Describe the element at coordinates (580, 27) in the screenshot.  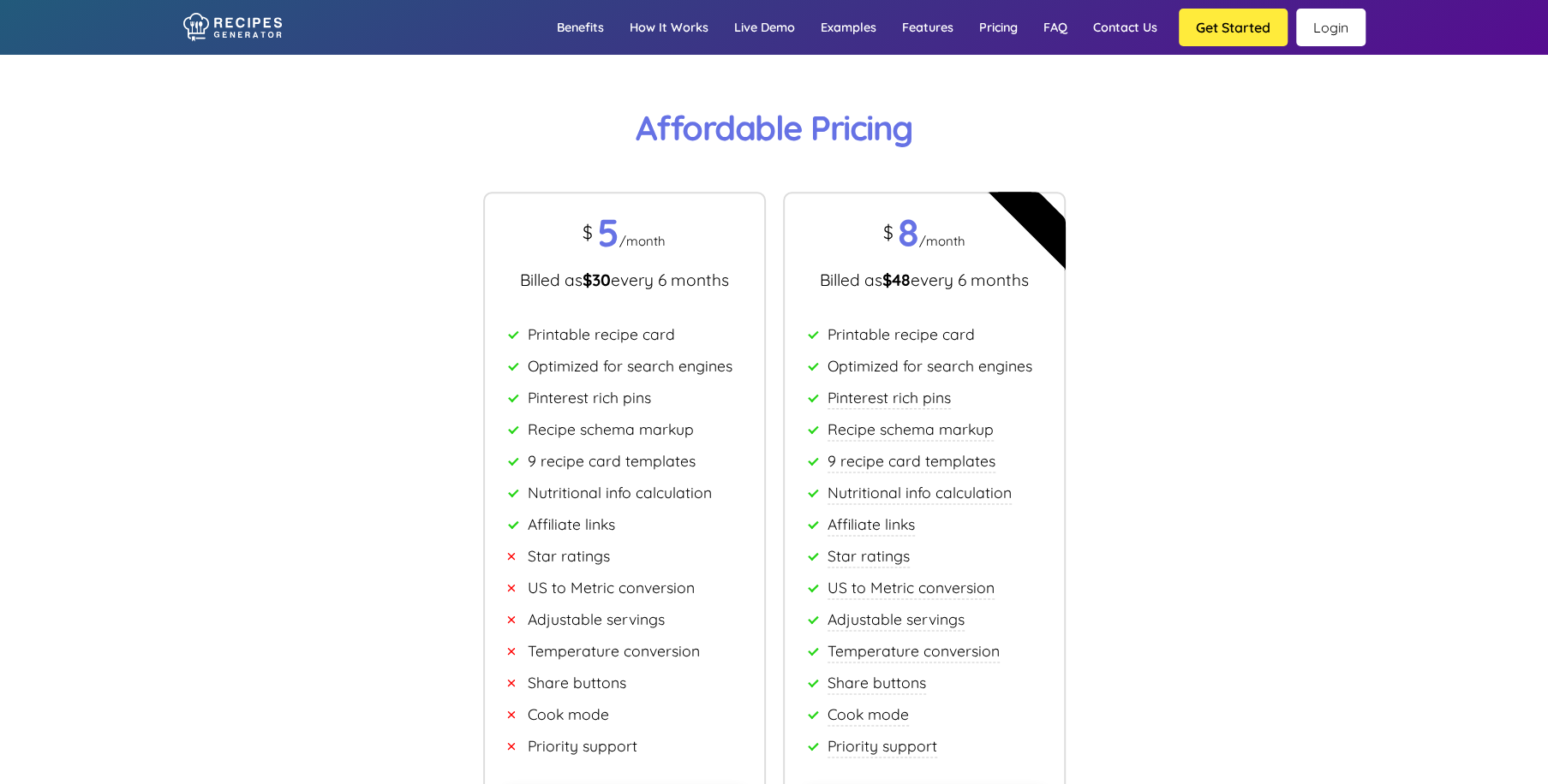
I see `a: Benefits` at that location.